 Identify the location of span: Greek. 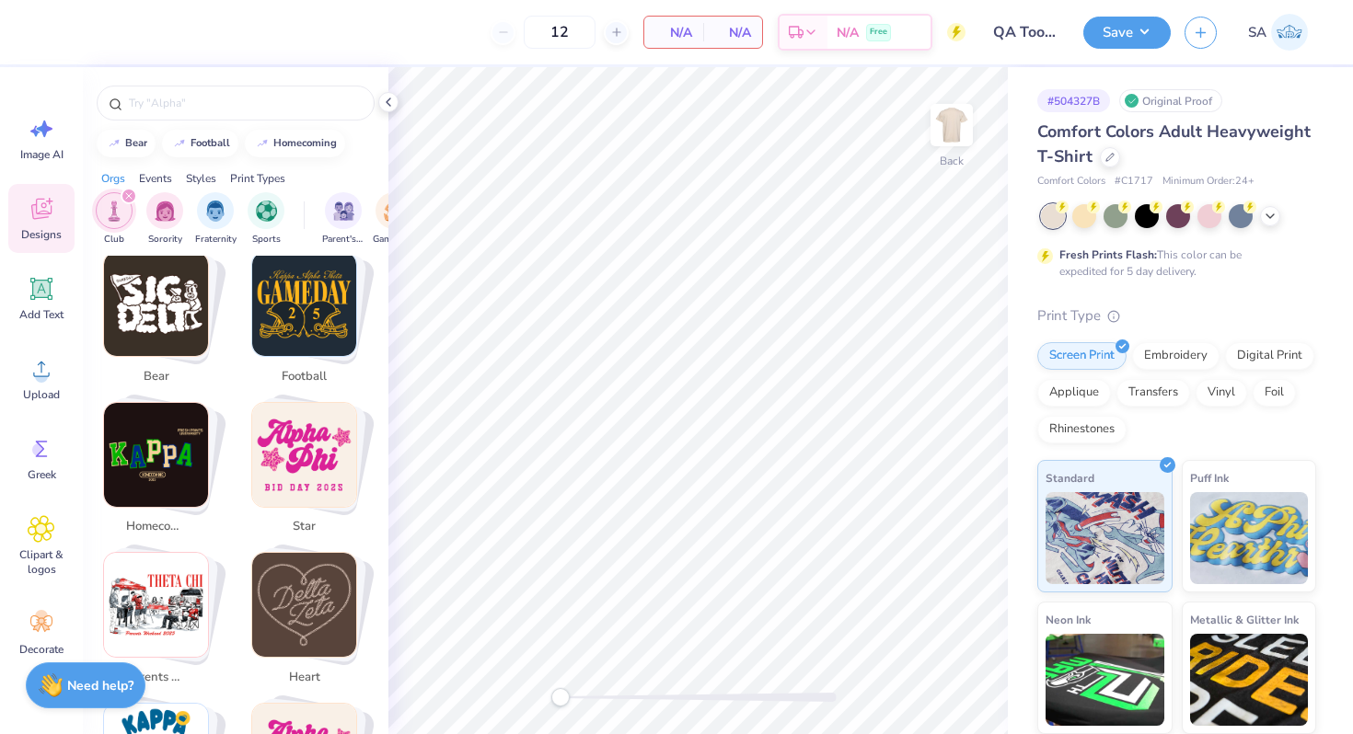
(41, 475).